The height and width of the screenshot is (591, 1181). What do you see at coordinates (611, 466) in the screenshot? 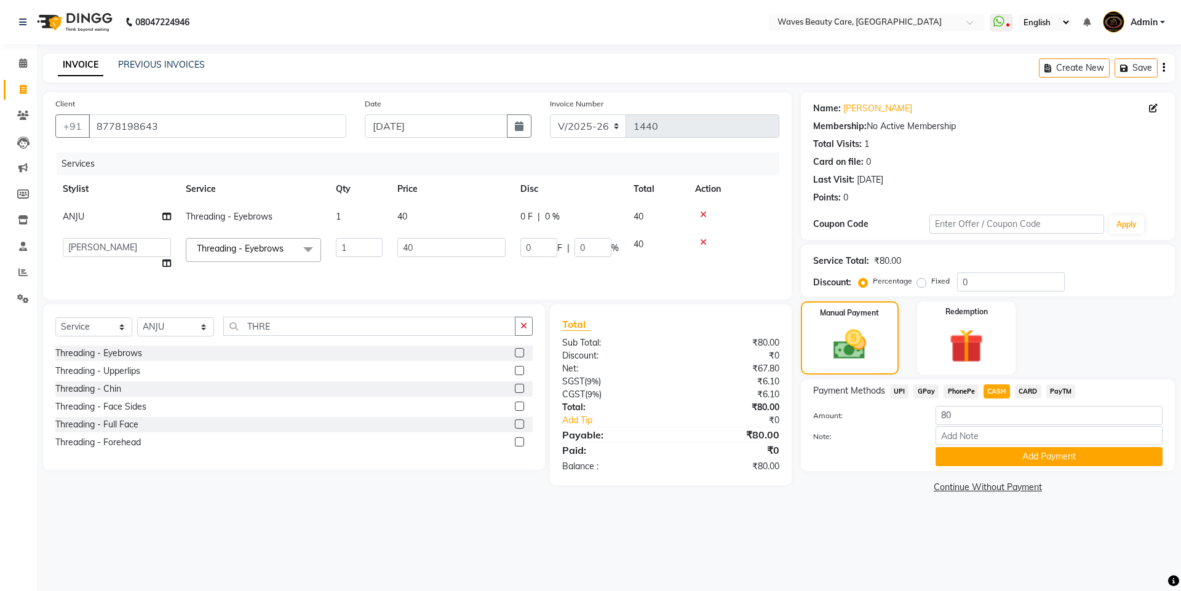
I see `div: Balance :` at bounding box center [611, 466].